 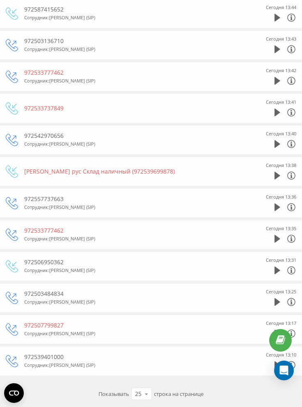 What do you see at coordinates (281, 228) in the screenshot?
I see `font: Сегодня 13:35` at bounding box center [281, 228].